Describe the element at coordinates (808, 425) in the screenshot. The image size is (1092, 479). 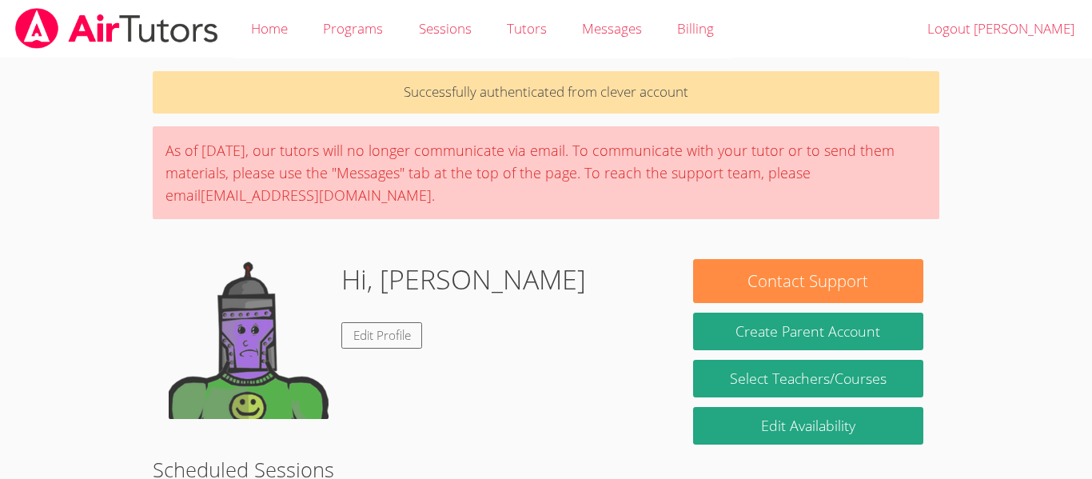
I see `a: Edit Availability` at that location.